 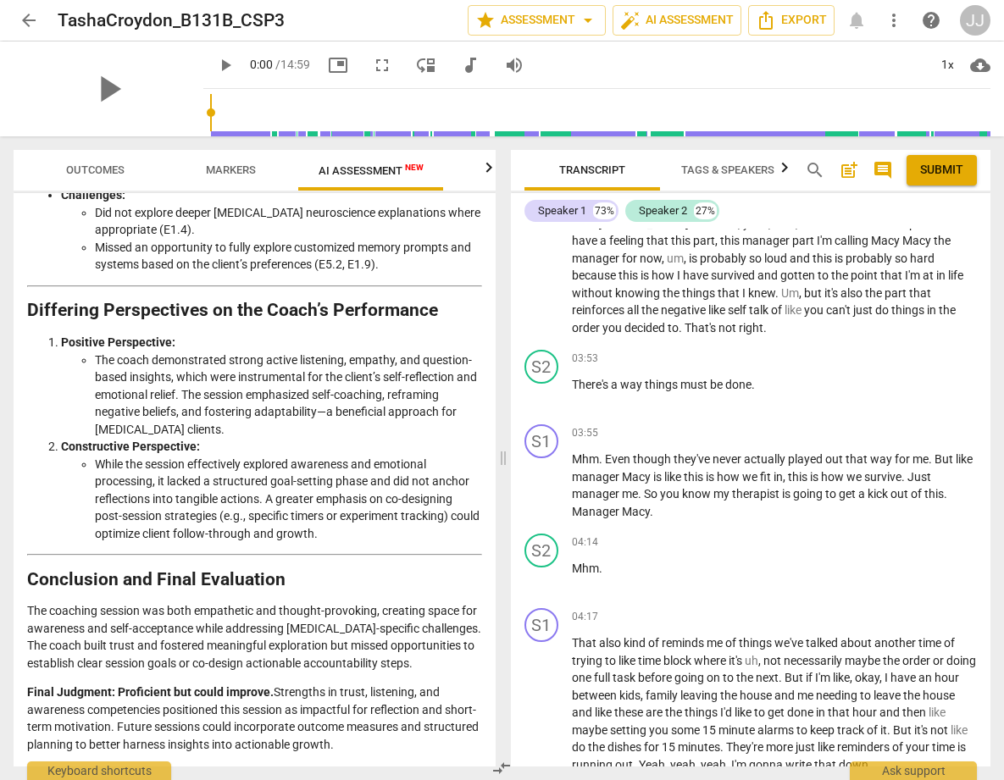 I want to click on span: is, so click(x=815, y=477).